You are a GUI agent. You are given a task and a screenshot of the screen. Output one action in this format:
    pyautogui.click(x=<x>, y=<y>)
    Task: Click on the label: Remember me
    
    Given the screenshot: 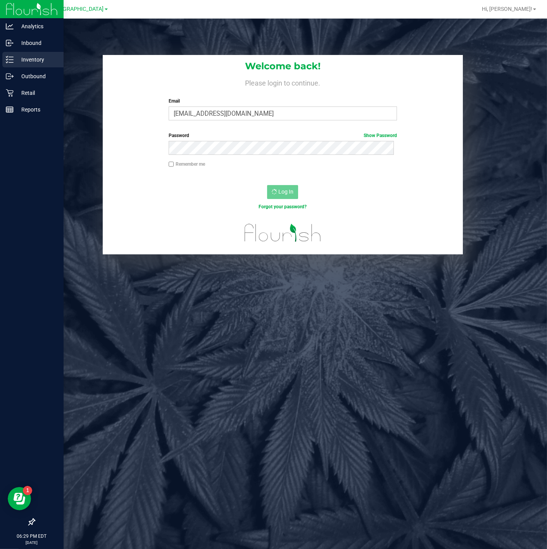 What is the action you would take?
    pyautogui.click(x=187, y=164)
    